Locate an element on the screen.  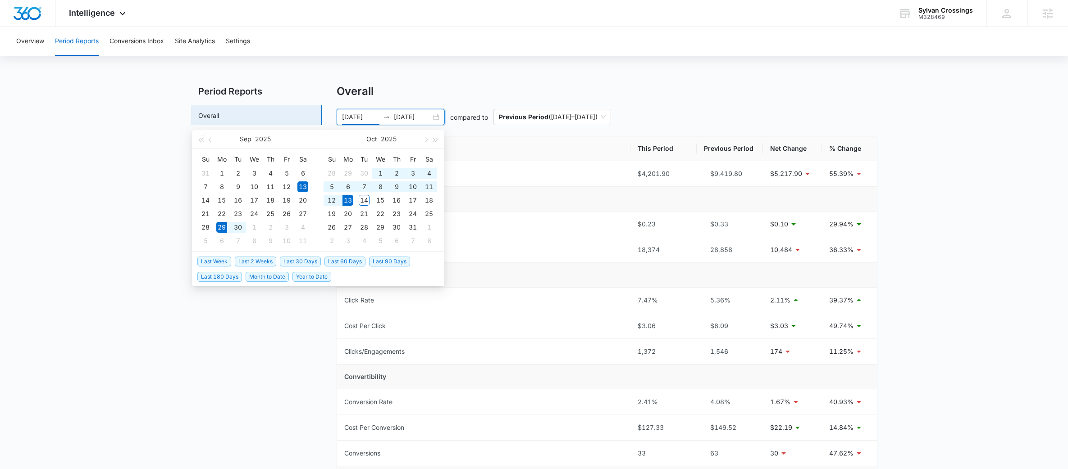
td: 2025-10-11 is located at coordinates (429, 187).